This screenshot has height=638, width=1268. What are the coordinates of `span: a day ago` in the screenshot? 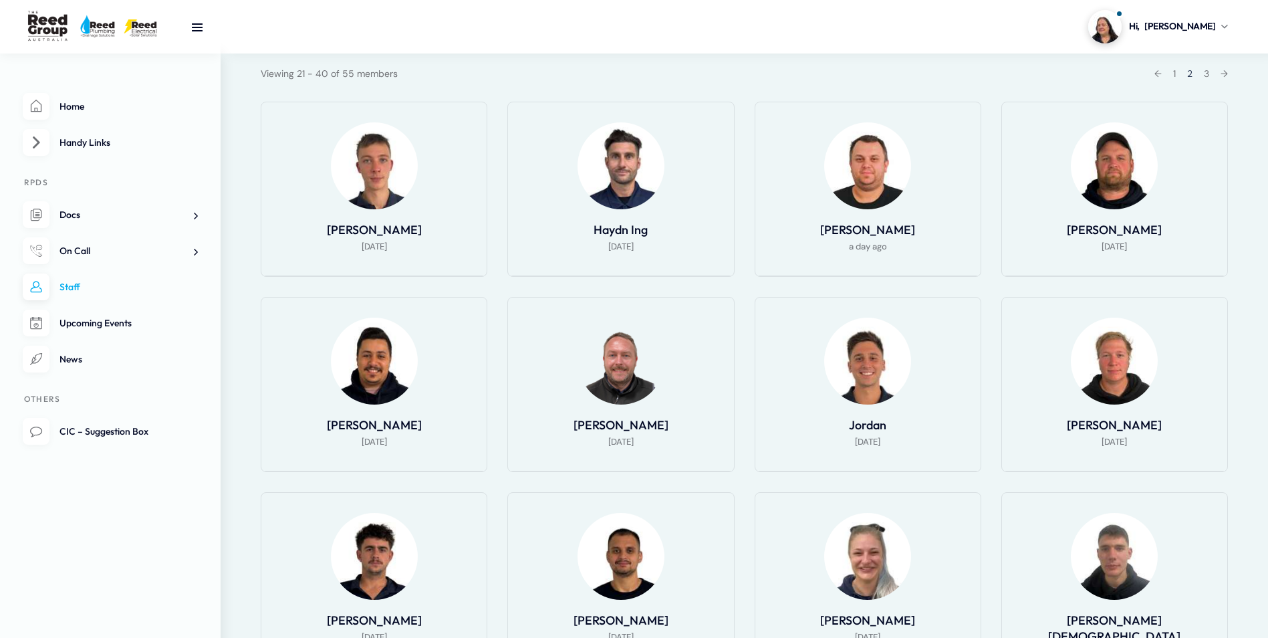 It's located at (868, 247).